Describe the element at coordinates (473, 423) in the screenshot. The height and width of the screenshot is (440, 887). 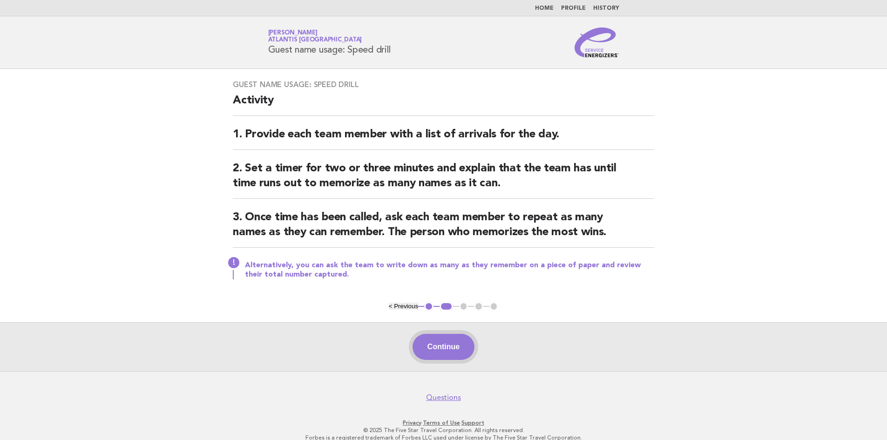
I see `a: Support` at that location.